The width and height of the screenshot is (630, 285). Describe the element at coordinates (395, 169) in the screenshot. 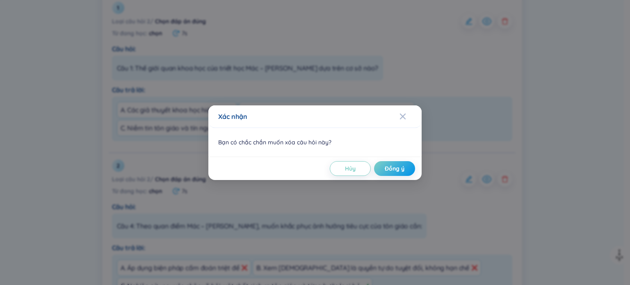

I see `span: Đồng ý` at that location.